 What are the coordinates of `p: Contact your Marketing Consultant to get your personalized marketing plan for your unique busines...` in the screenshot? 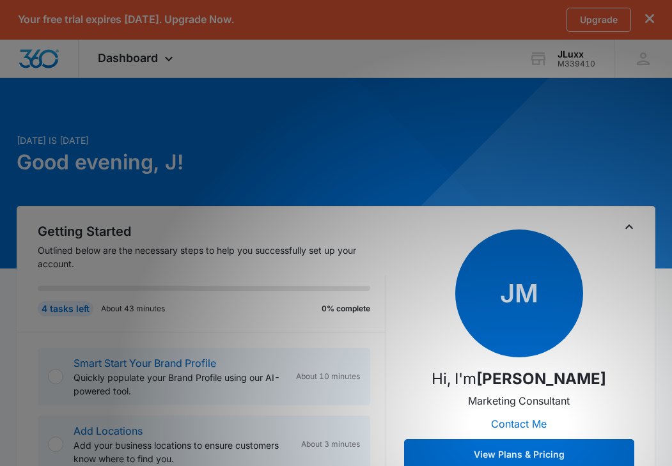 It's located at (93, 75).